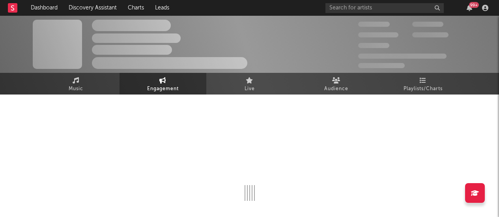 The image size is (499, 217). I want to click on span: 50.000.000, so click(378, 35).